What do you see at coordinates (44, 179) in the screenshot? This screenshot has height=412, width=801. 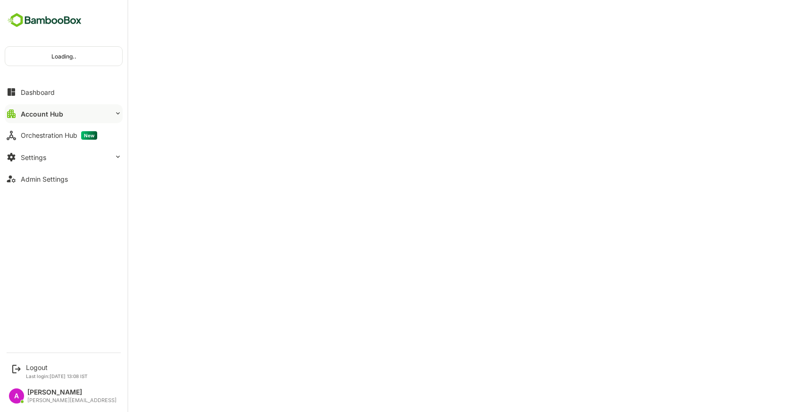 I see `div: Admin Settings` at bounding box center [44, 179].